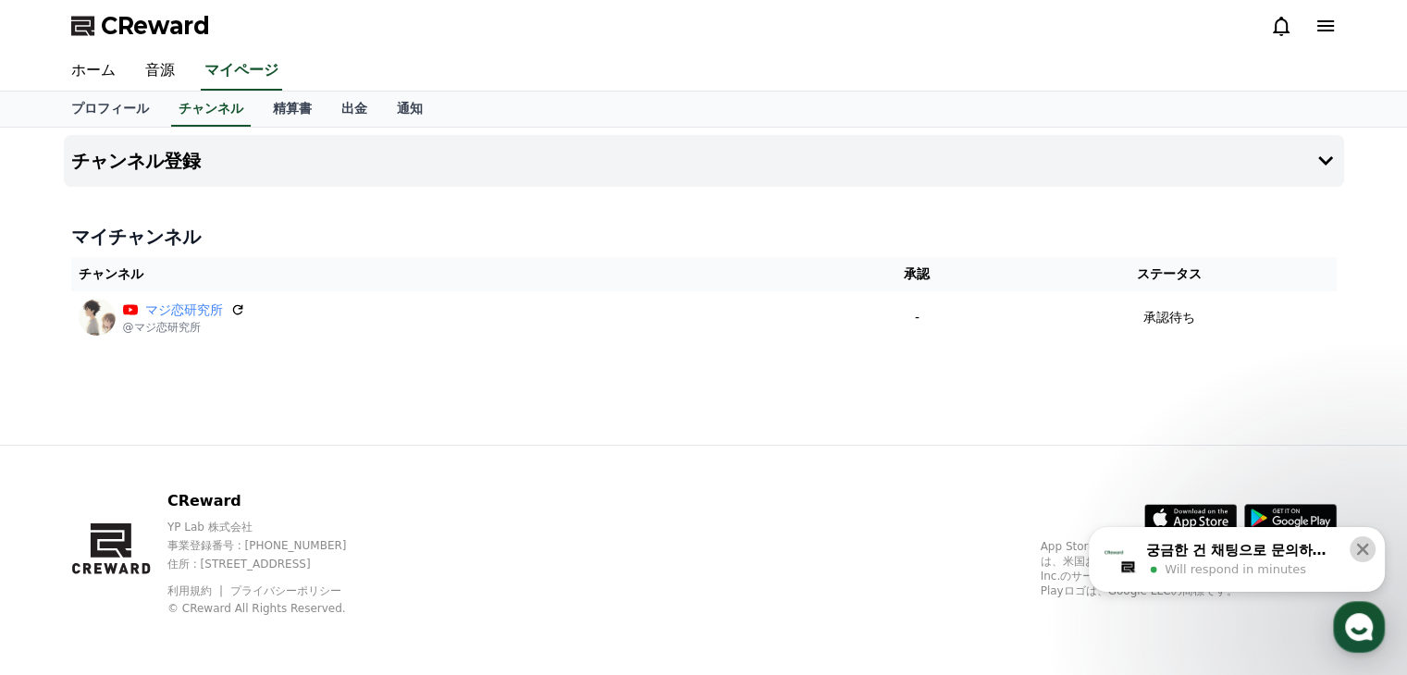 The height and width of the screenshot is (675, 1407). Describe the element at coordinates (1169, 317) in the screenshot. I see `p: 承認待ち` at that location.